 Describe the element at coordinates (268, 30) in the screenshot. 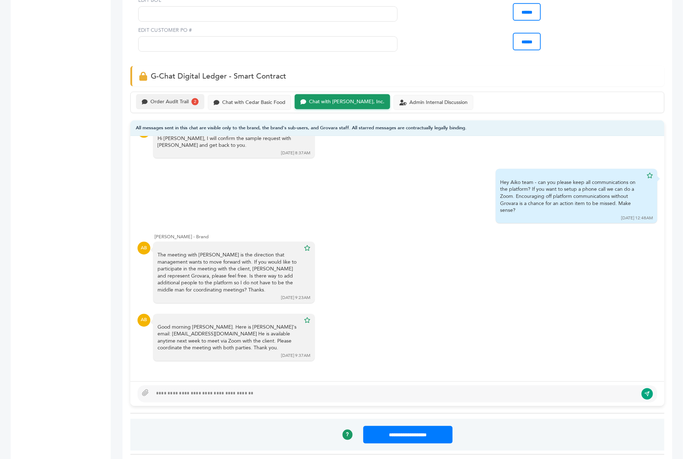

I see `label: EDIT CUSTOMER PO #` at that location.